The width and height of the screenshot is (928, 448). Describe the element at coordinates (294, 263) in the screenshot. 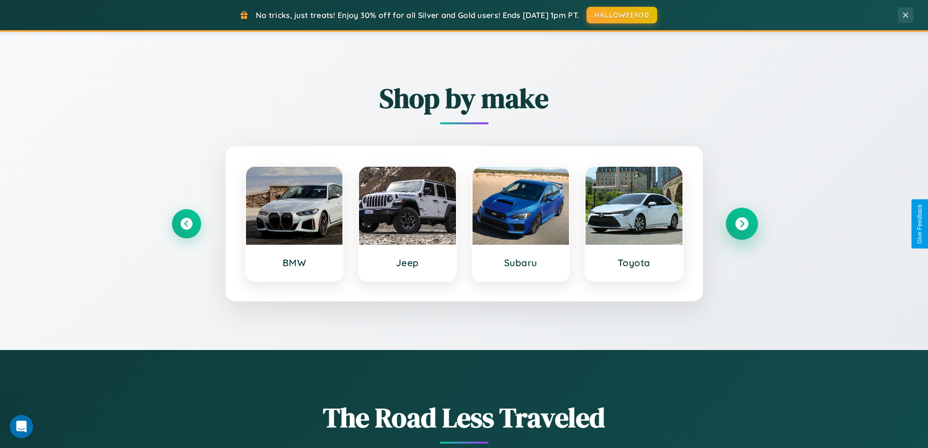

I see `h3: BMW` at that location.